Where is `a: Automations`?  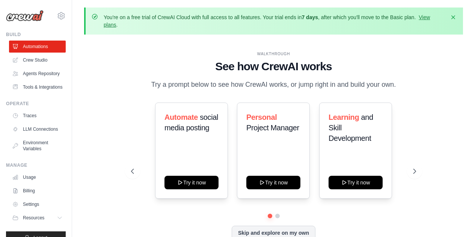
a: Automations is located at coordinates (37, 47).